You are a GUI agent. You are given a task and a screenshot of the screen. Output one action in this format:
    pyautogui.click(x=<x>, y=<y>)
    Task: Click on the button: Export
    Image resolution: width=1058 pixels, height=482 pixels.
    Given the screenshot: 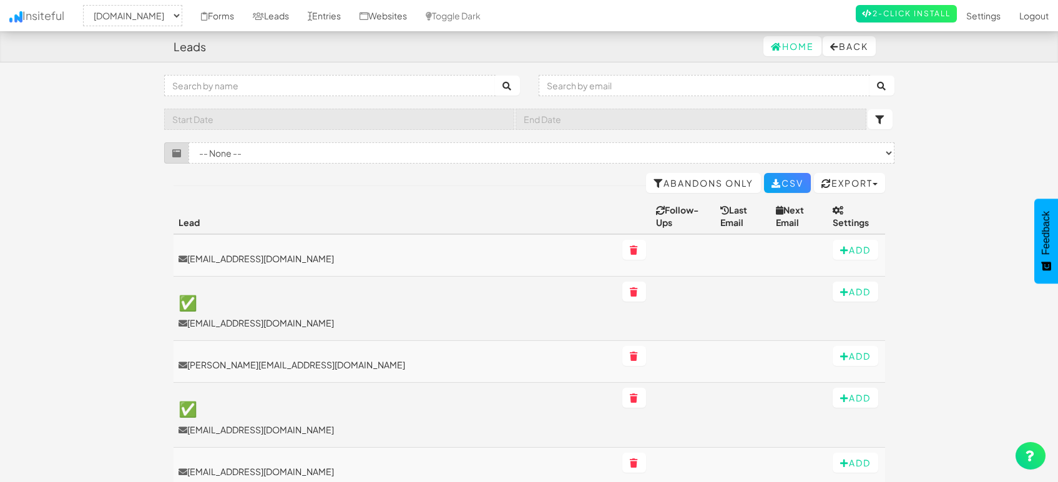 What is the action you would take?
    pyautogui.click(x=849, y=183)
    